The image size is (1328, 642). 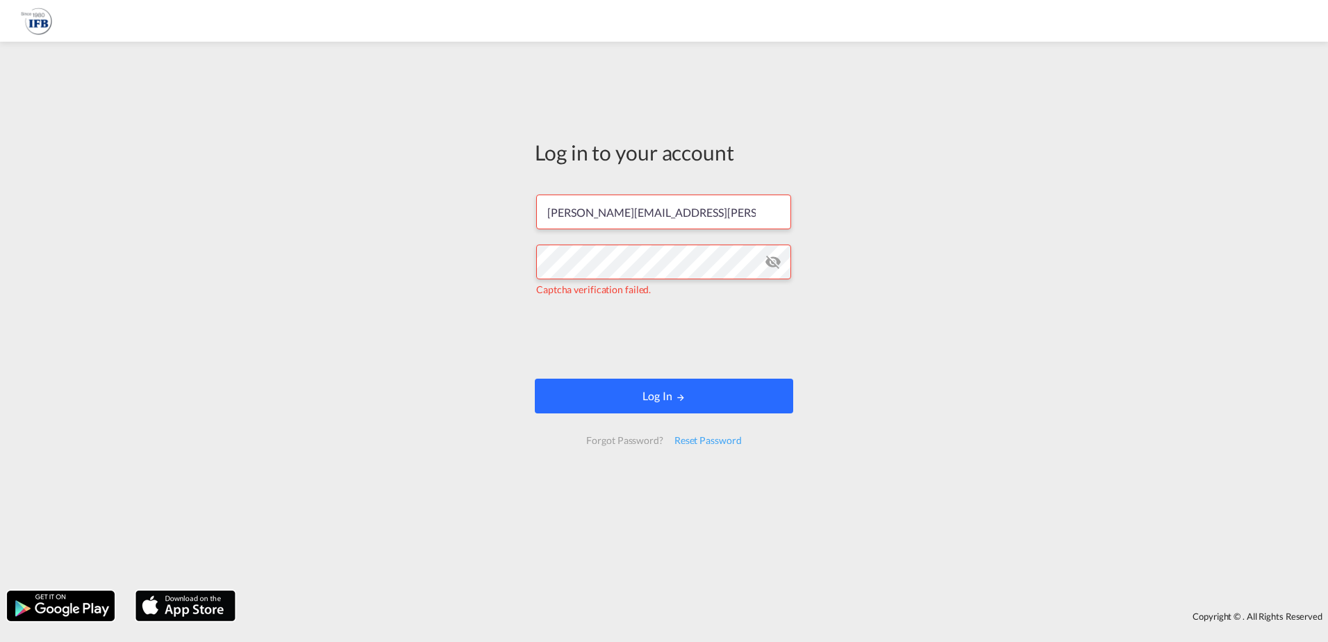 What do you see at coordinates (663, 212) in the screenshot?
I see `input: Enter email/phone number` at bounding box center [663, 212].